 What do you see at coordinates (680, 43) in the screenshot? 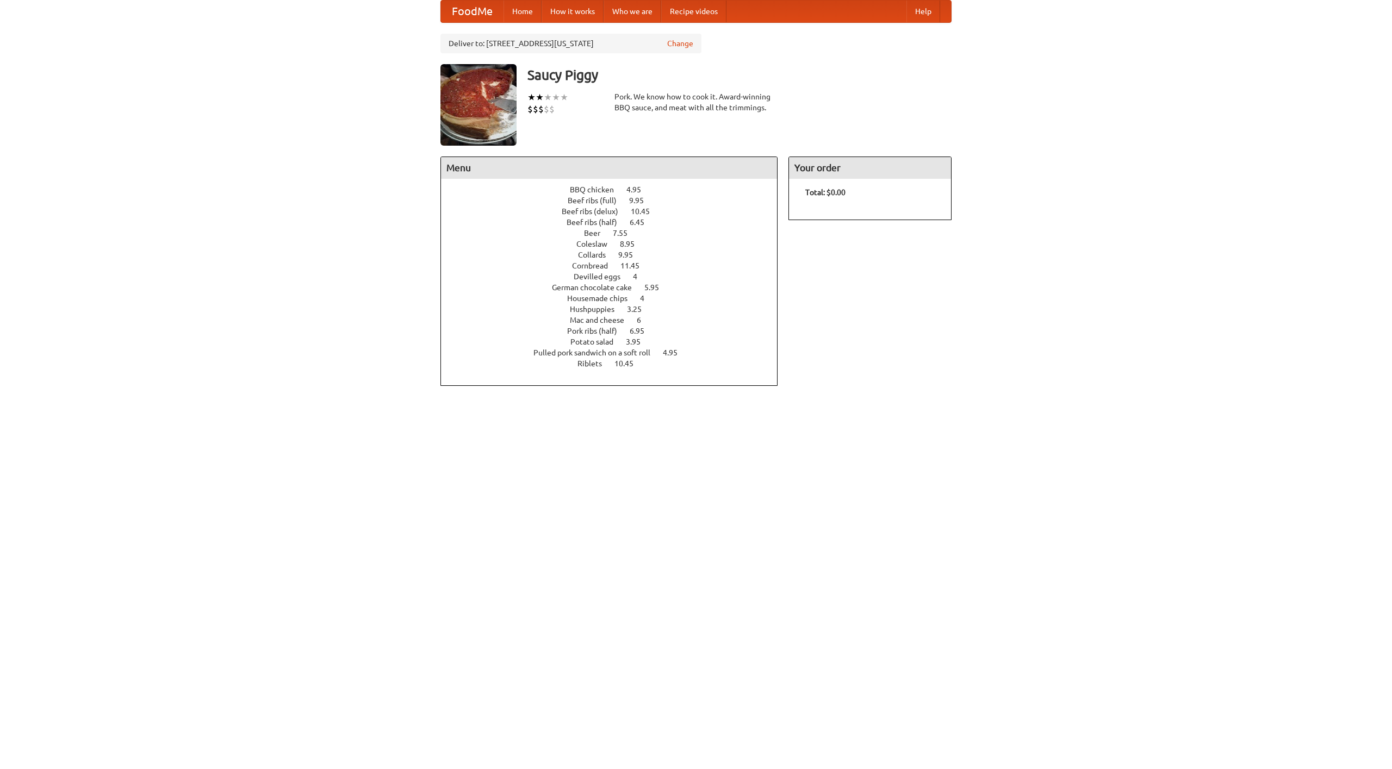
I see `a: Change` at bounding box center [680, 43].